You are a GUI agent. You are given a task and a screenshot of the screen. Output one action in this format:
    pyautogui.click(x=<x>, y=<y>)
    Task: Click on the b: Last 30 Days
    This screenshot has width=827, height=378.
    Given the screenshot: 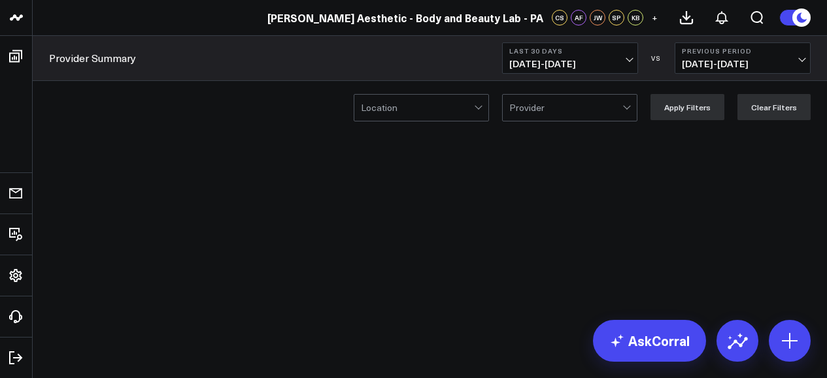 What is the action you would take?
    pyautogui.click(x=570, y=51)
    